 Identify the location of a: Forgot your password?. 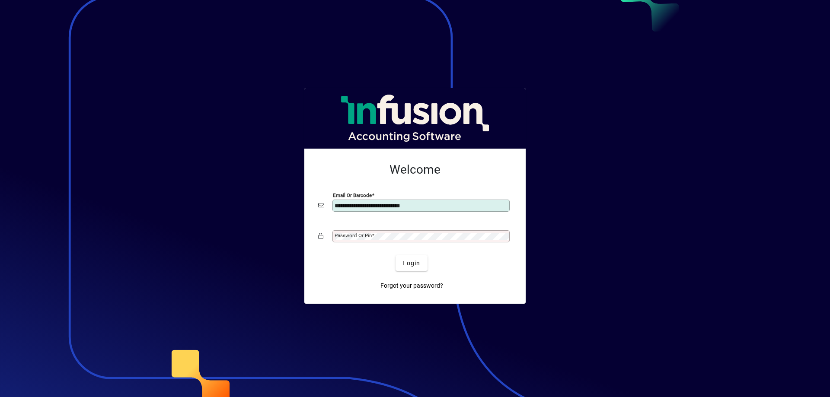
(411, 286).